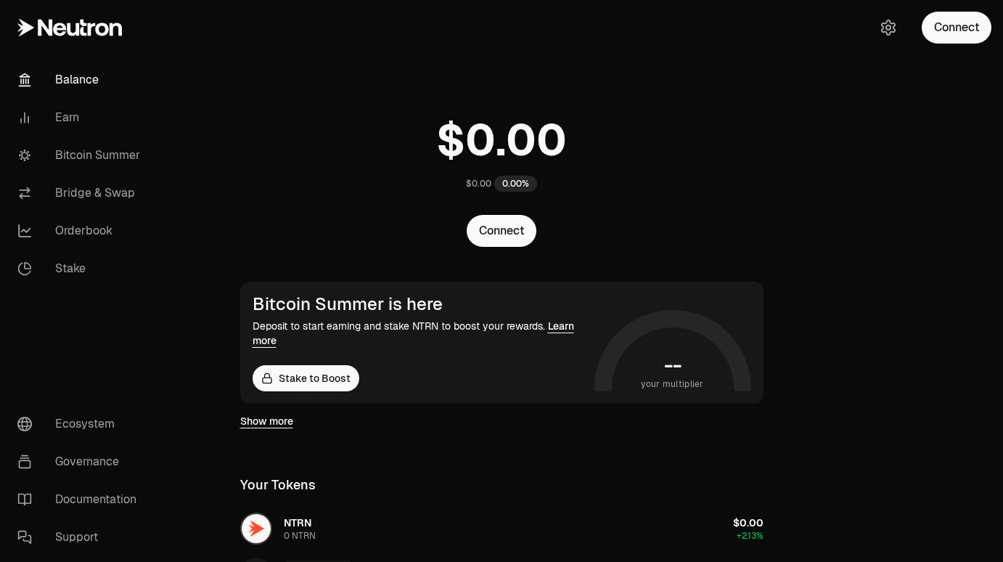 Image resolution: width=1003 pixels, height=562 pixels. Describe the element at coordinates (81, 193) in the screenshot. I see `a: Bridge & Swap` at that location.